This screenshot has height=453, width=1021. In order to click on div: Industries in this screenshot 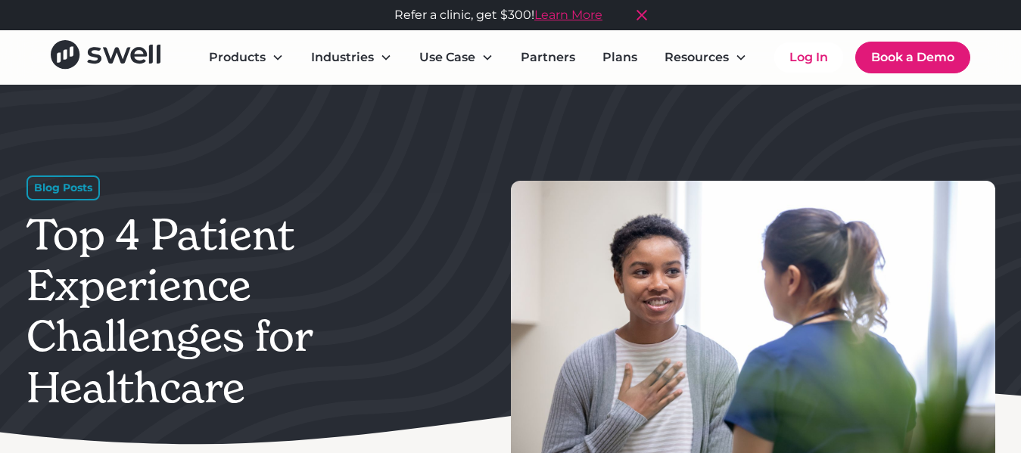, I will do `click(342, 58)`.